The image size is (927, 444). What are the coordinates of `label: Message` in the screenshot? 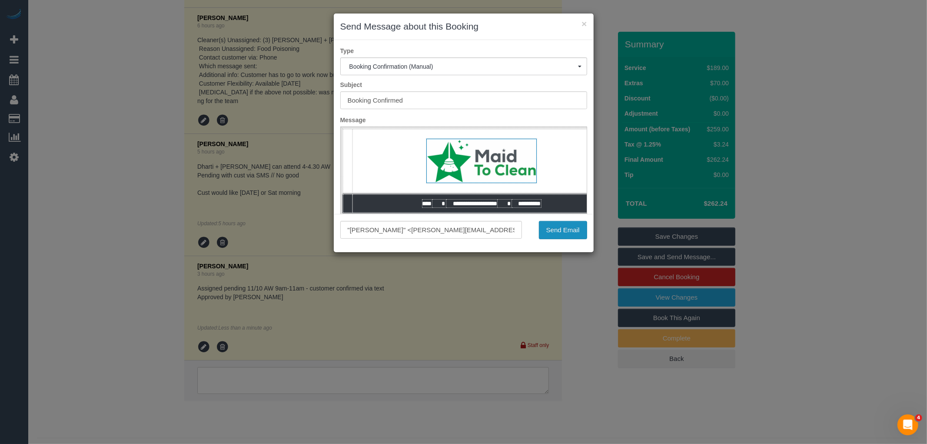 It's located at (464, 120).